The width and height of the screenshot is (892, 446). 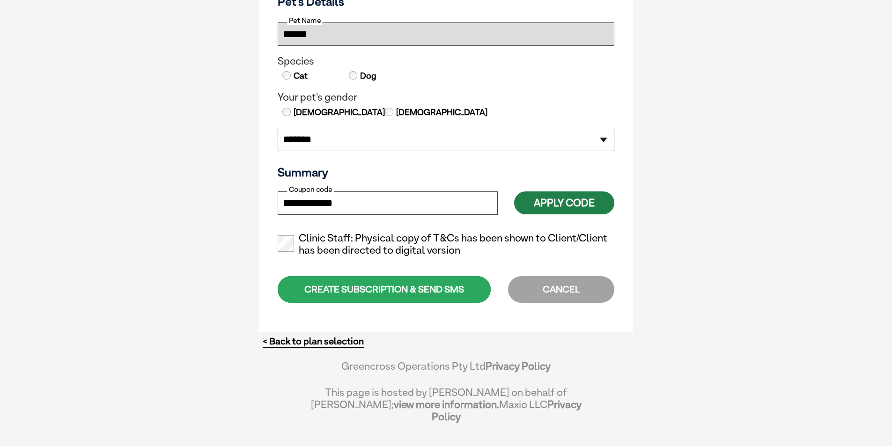 What do you see at coordinates (313, 341) in the screenshot?
I see `a: < Back to plan selection` at bounding box center [313, 341].